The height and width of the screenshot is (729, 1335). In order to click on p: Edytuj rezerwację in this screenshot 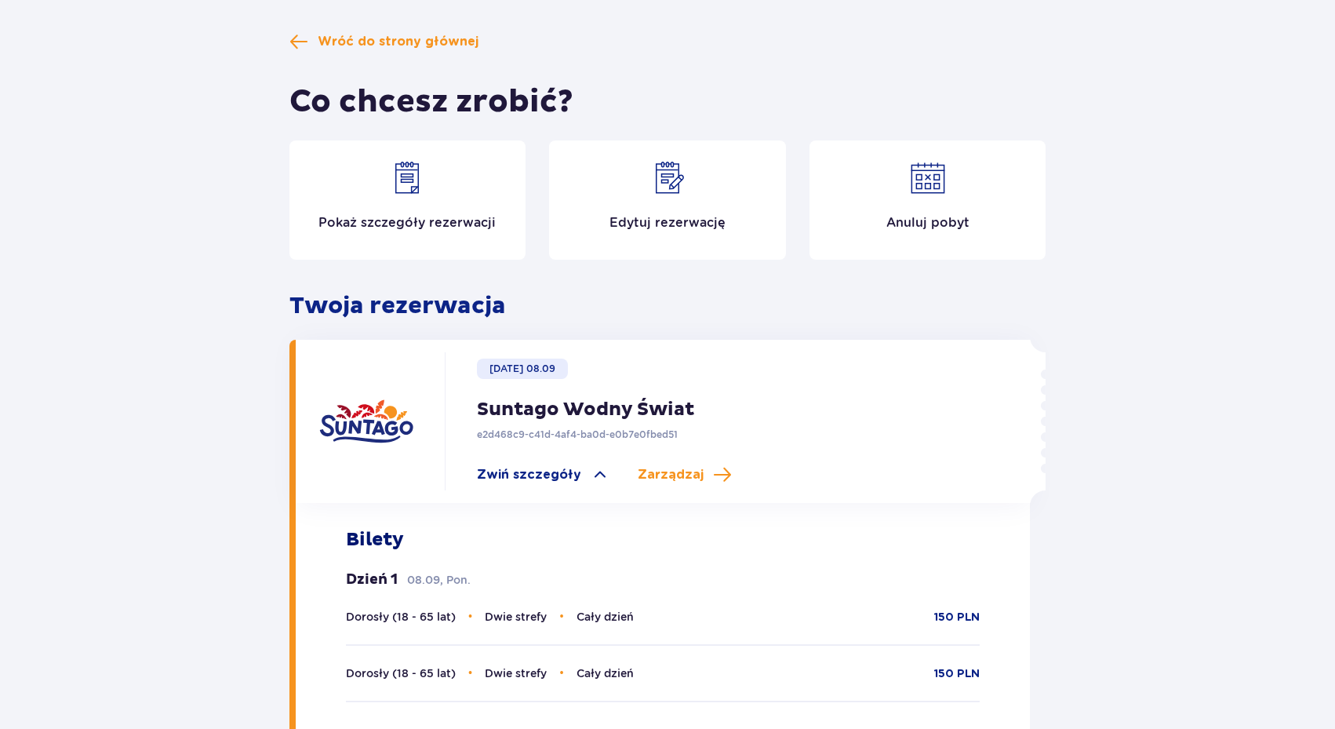, I will do `click(667, 223)`.